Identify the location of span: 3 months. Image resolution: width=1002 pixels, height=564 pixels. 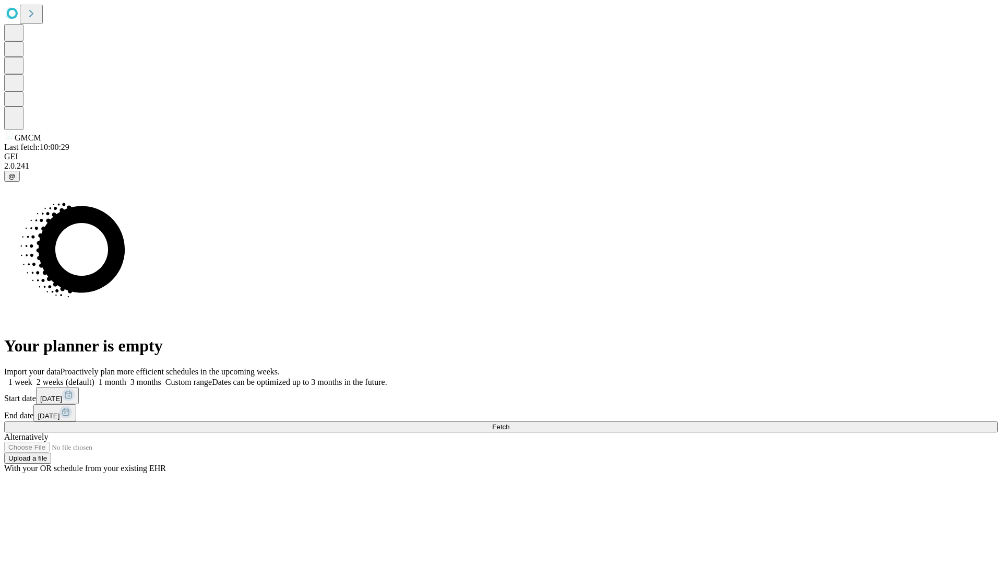
(146, 382).